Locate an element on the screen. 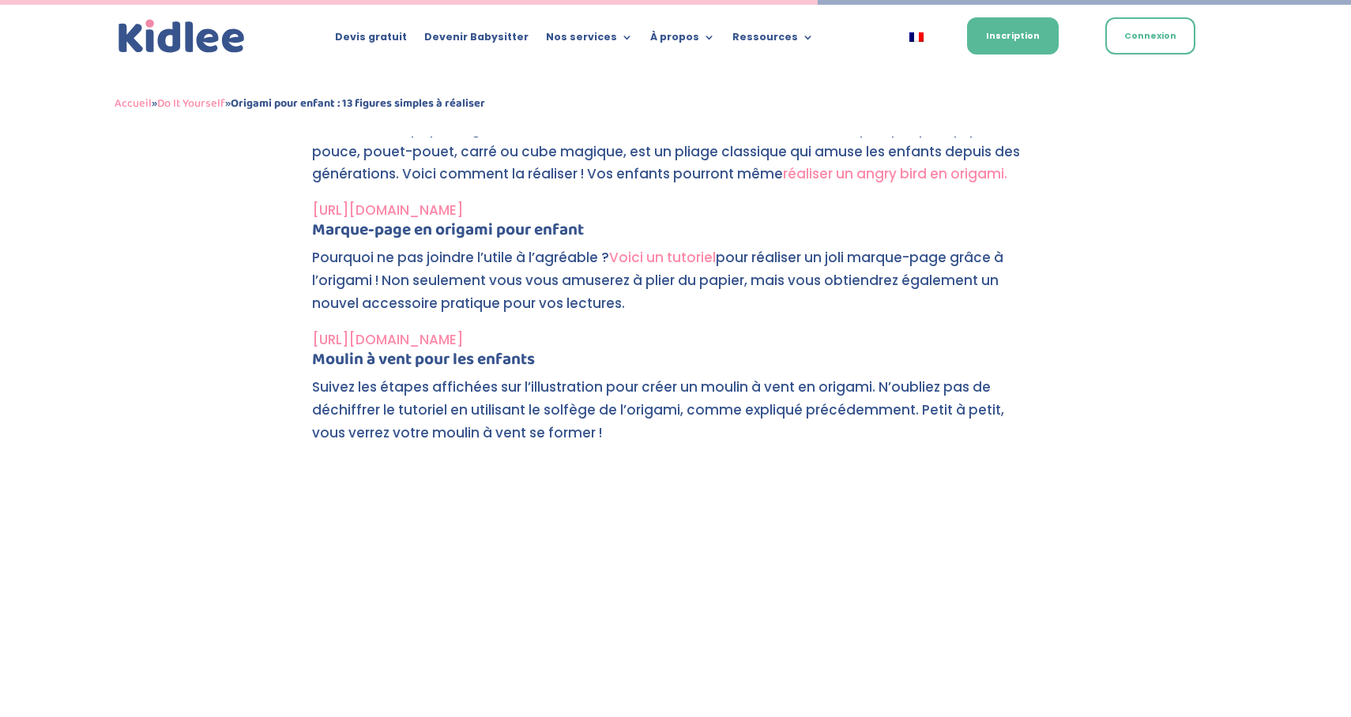  a: Devis gratuit is located at coordinates (370, 40).